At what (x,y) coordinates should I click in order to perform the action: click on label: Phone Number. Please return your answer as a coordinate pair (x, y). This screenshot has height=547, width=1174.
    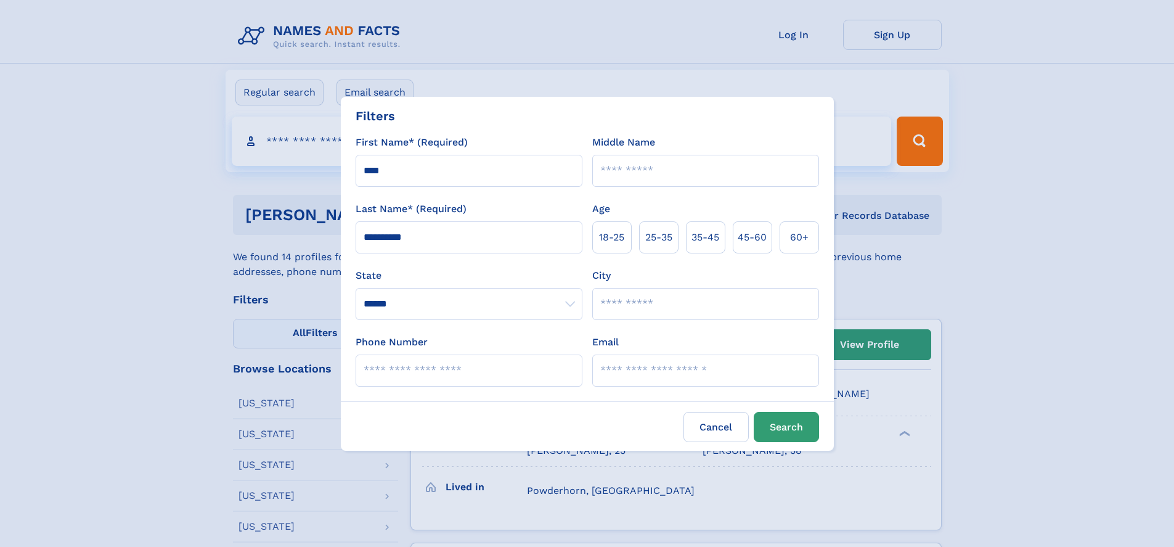
    Looking at the image, I should click on (391, 342).